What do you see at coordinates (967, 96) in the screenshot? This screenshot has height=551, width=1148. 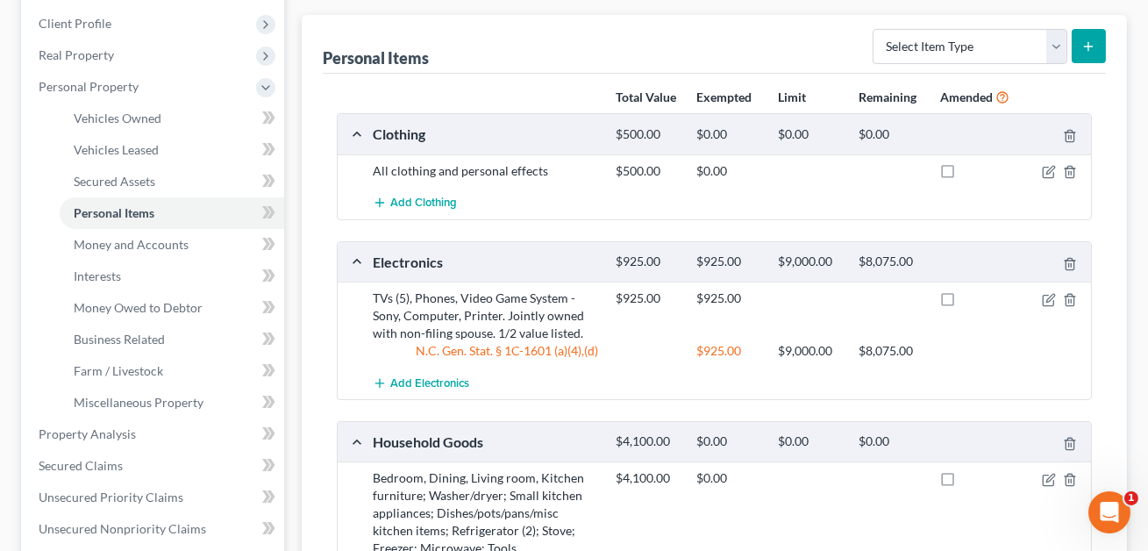 I see `strong: Amended` at bounding box center [967, 96].